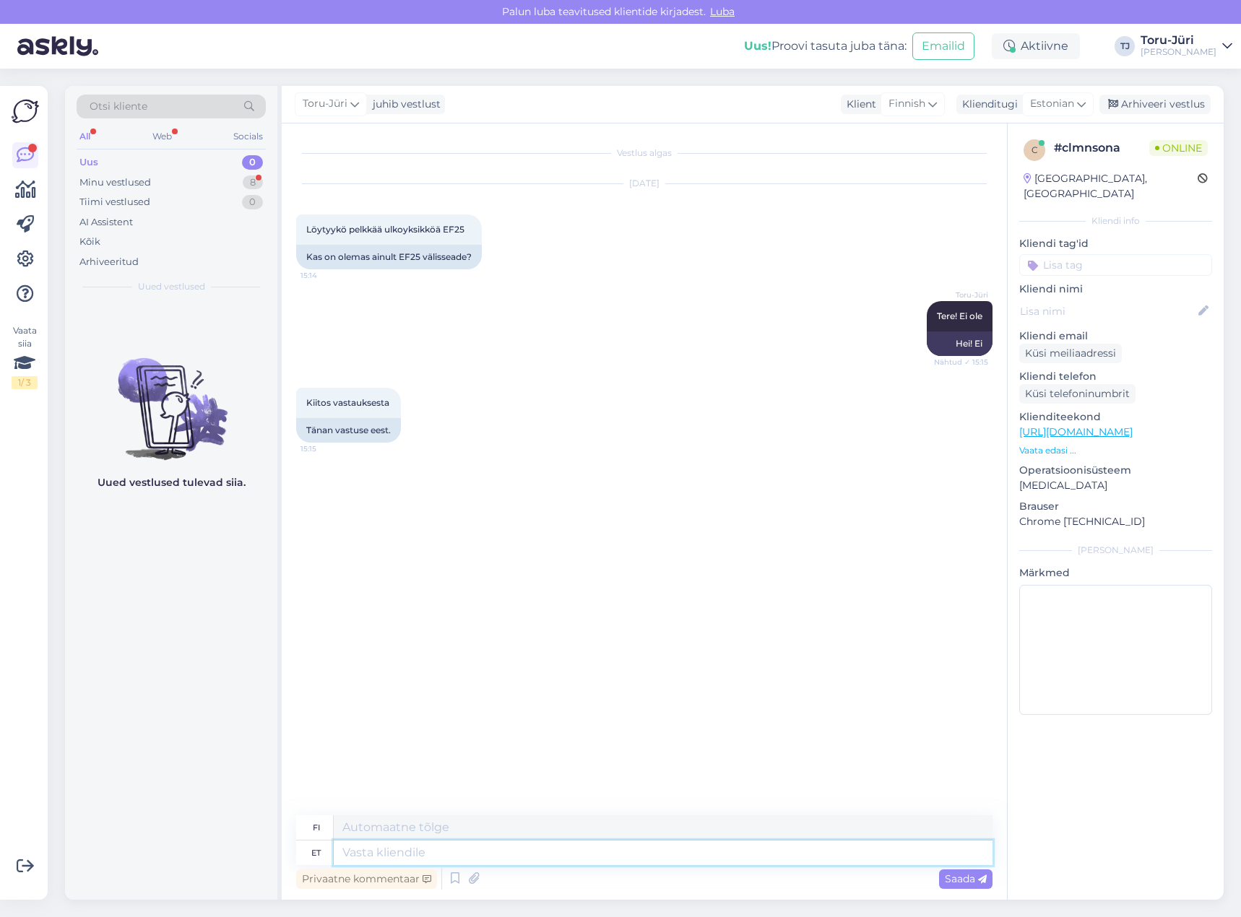  What do you see at coordinates (1115, 417) in the screenshot?
I see `p: Klienditeekond` at bounding box center [1115, 417].